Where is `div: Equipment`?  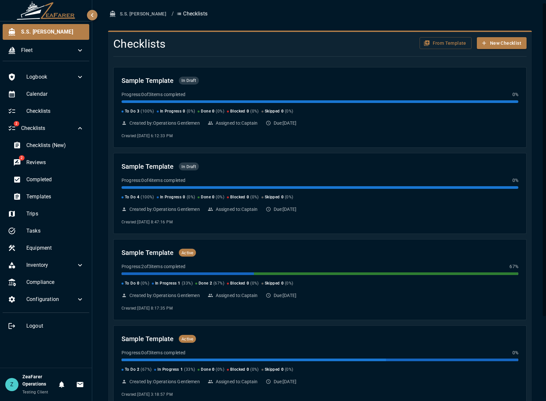
div: Equipment is located at coordinates (46, 248).